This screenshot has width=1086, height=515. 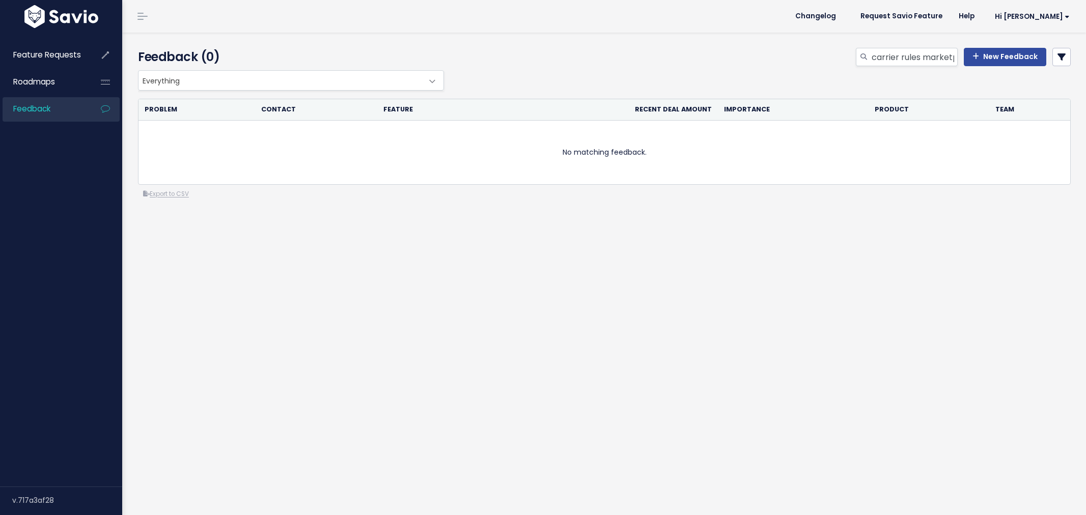 I want to click on div: v.717a3af28, so click(x=67, y=501).